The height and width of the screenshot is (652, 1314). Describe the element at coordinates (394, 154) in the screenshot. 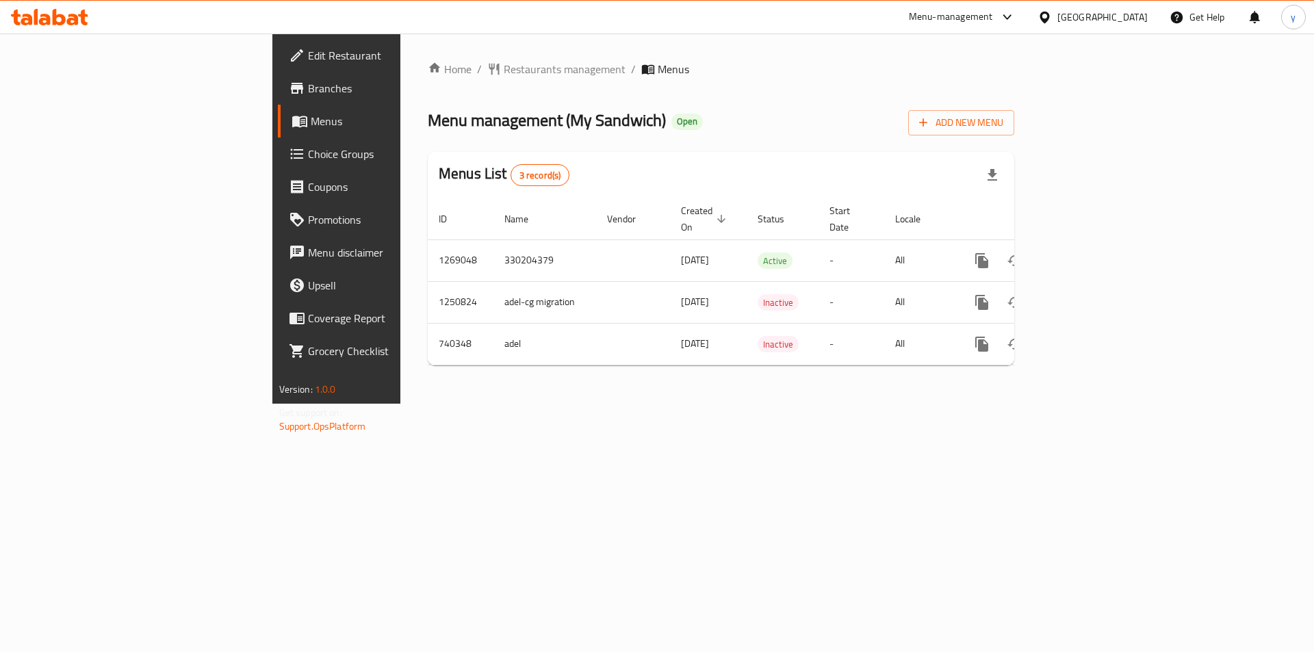

I see `span: Choice Groups` at that location.